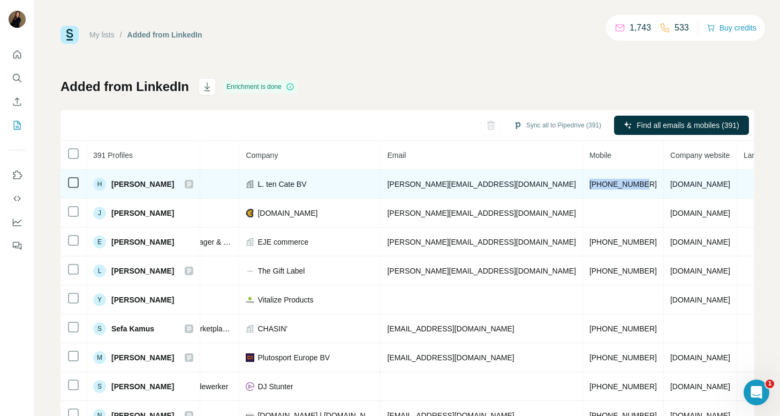 The width and height of the screenshot is (780, 416). I want to click on button: Sync all to Pipedrive (391), so click(557, 125).